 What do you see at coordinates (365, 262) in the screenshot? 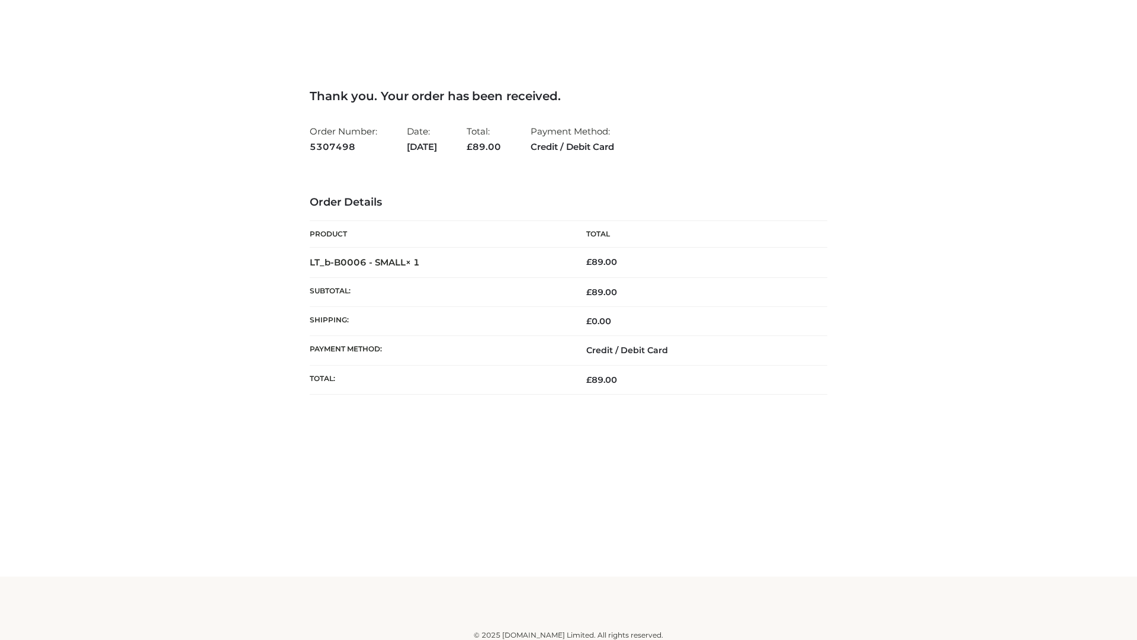
I see `strong: LT_b-B0006 - SMALL` at bounding box center [365, 262].